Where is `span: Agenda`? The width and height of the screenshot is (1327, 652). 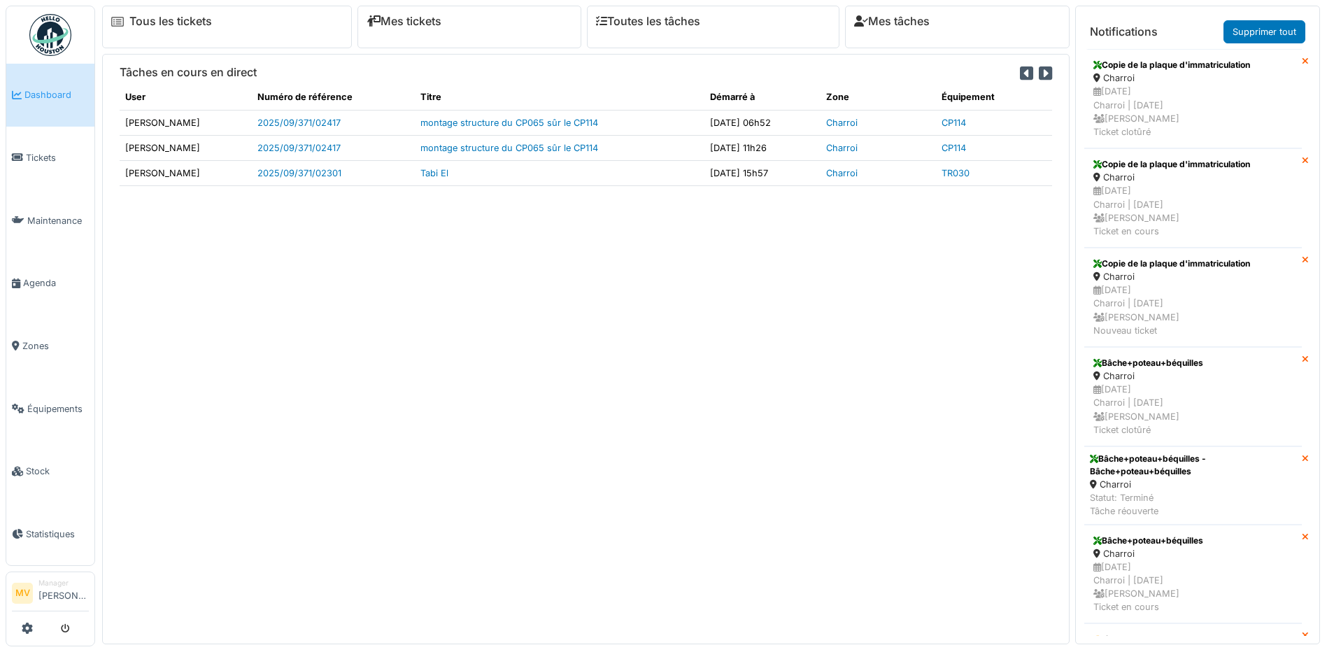 span: Agenda is located at coordinates (56, 283).